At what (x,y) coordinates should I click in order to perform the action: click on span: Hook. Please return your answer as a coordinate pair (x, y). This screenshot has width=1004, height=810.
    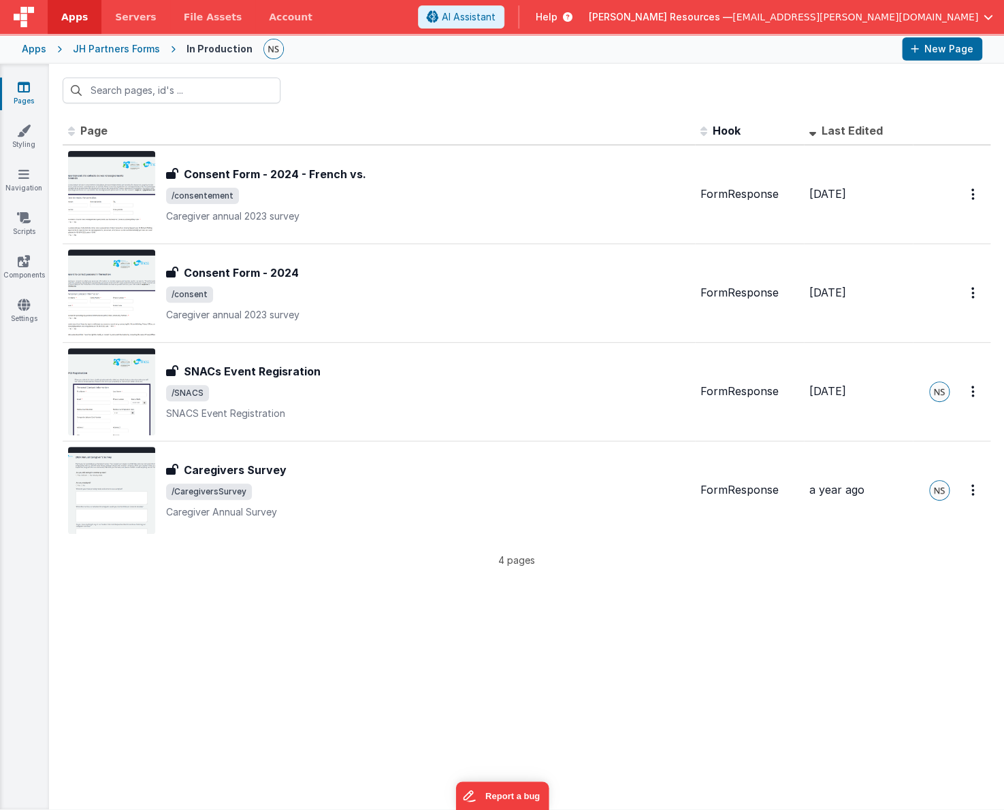
    Looking at the image, I should click on (726, 131).